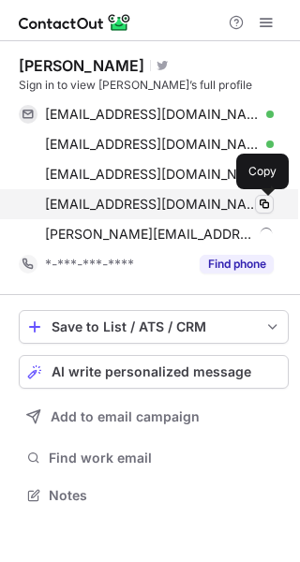 This screenshot has width=300, height=562. What do you see at coordinates (125, 417) in the screenshot?
I see `span: Add to email campaign` at bounding box center [125, 417].